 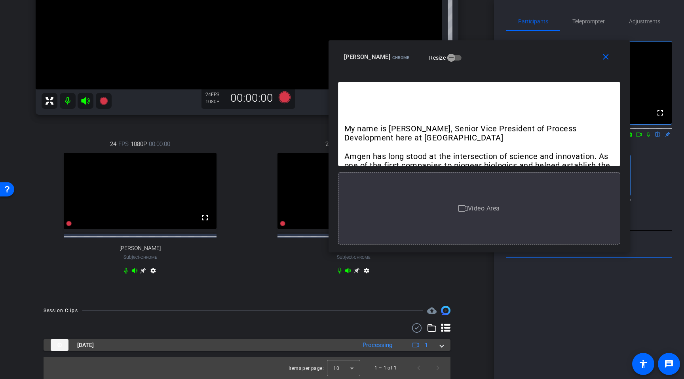 What do you see at coordinates (419, 368) in the screenshot?
I see `button: Previous page` at bounding box center [419, 368].